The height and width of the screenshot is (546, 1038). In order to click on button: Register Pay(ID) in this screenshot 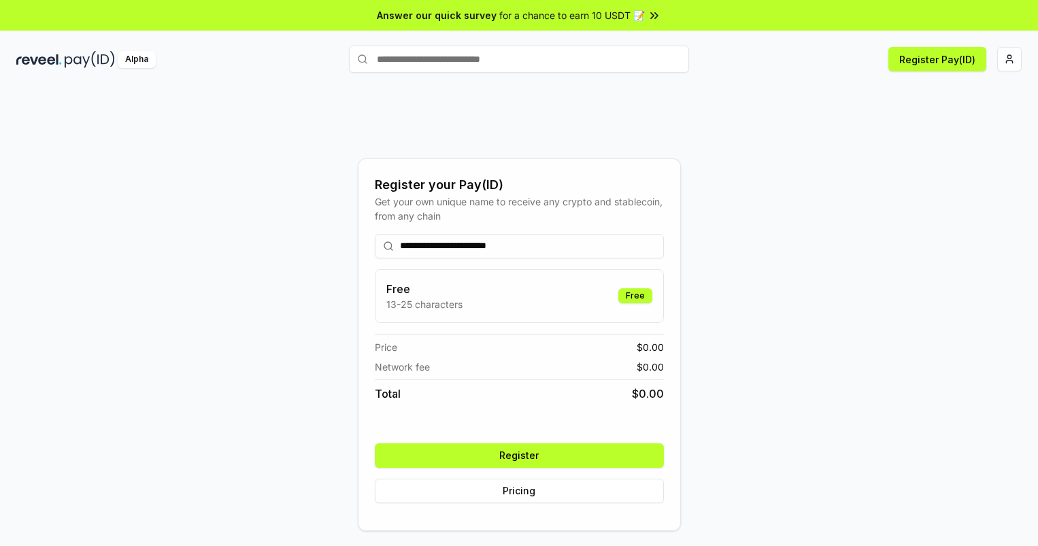, I will do `click(937, 59)`.